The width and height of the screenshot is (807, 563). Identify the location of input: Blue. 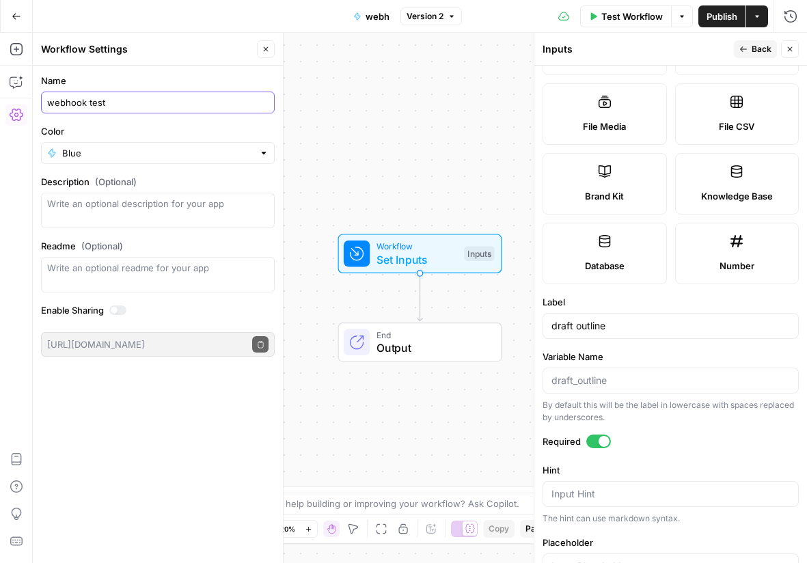
(158, 153).